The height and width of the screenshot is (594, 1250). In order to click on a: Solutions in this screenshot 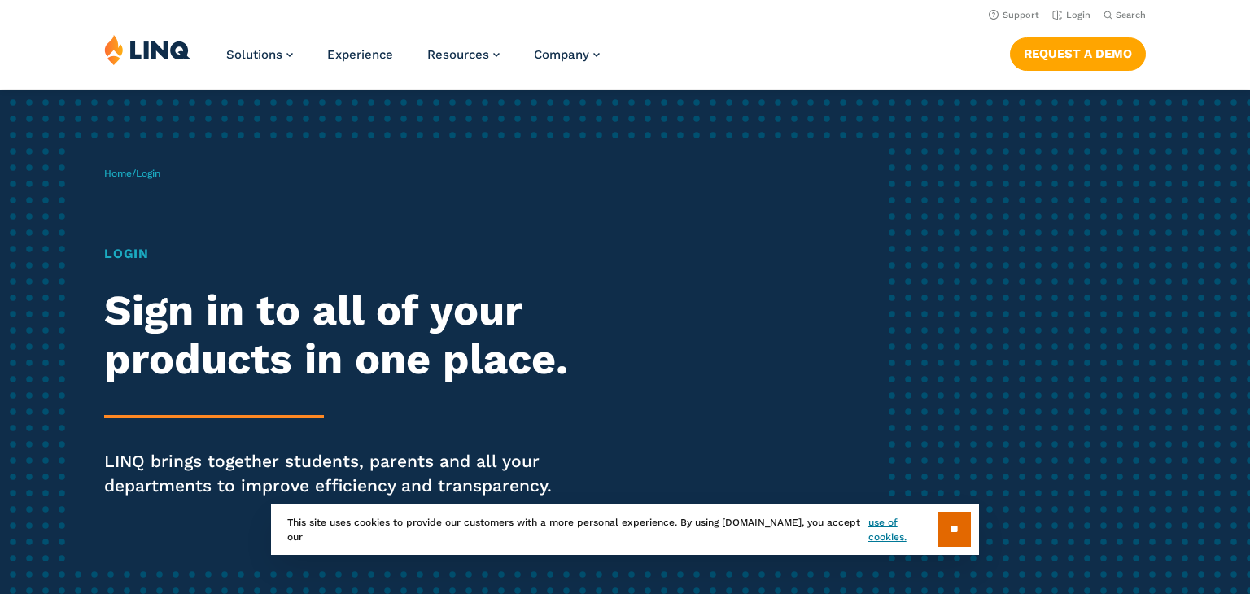, I will do `click(260, 55)`.